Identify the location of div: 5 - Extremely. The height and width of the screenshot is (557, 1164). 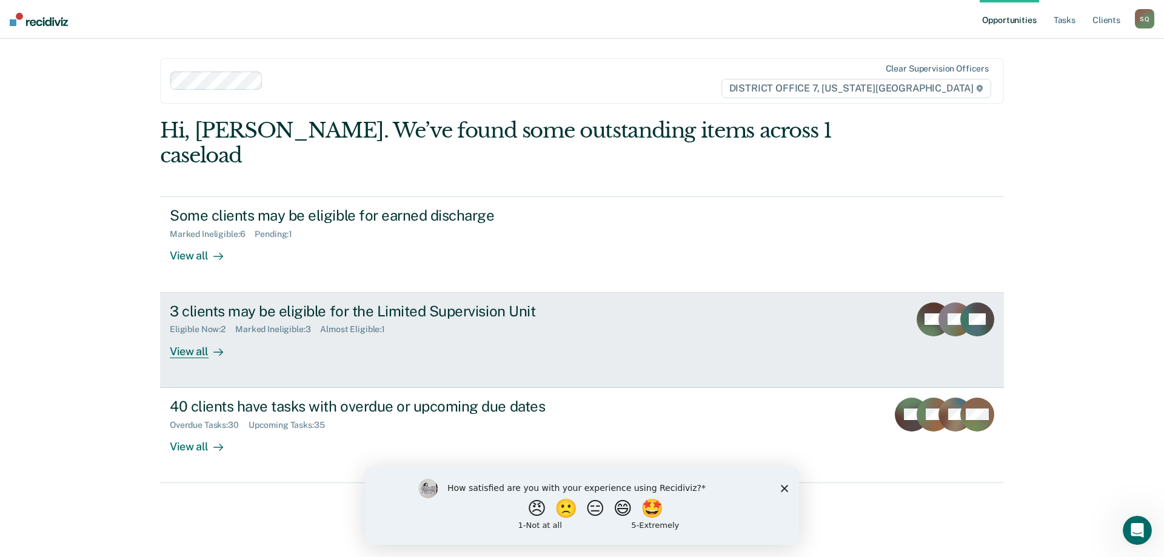
(323, 58).